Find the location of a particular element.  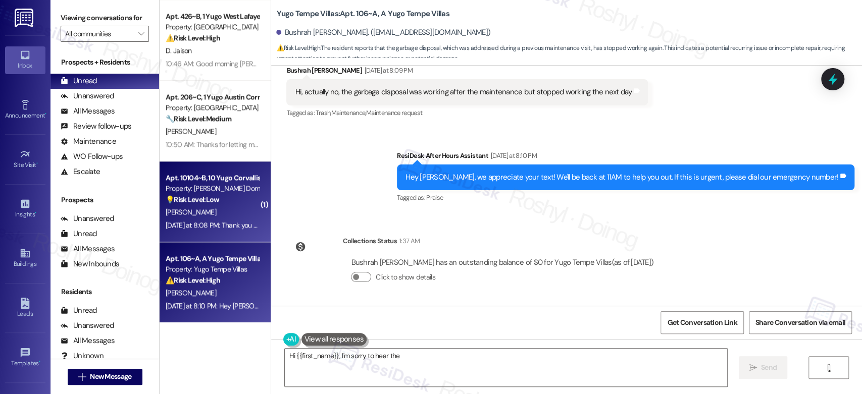

span: New Message is located at coordinates (111, 377).